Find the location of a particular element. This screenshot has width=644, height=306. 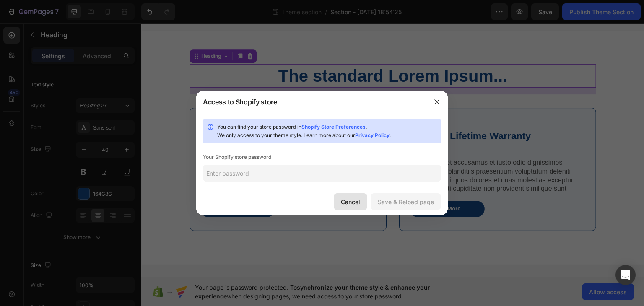

div: Save & Reload page is located at coordinates (406, 202).